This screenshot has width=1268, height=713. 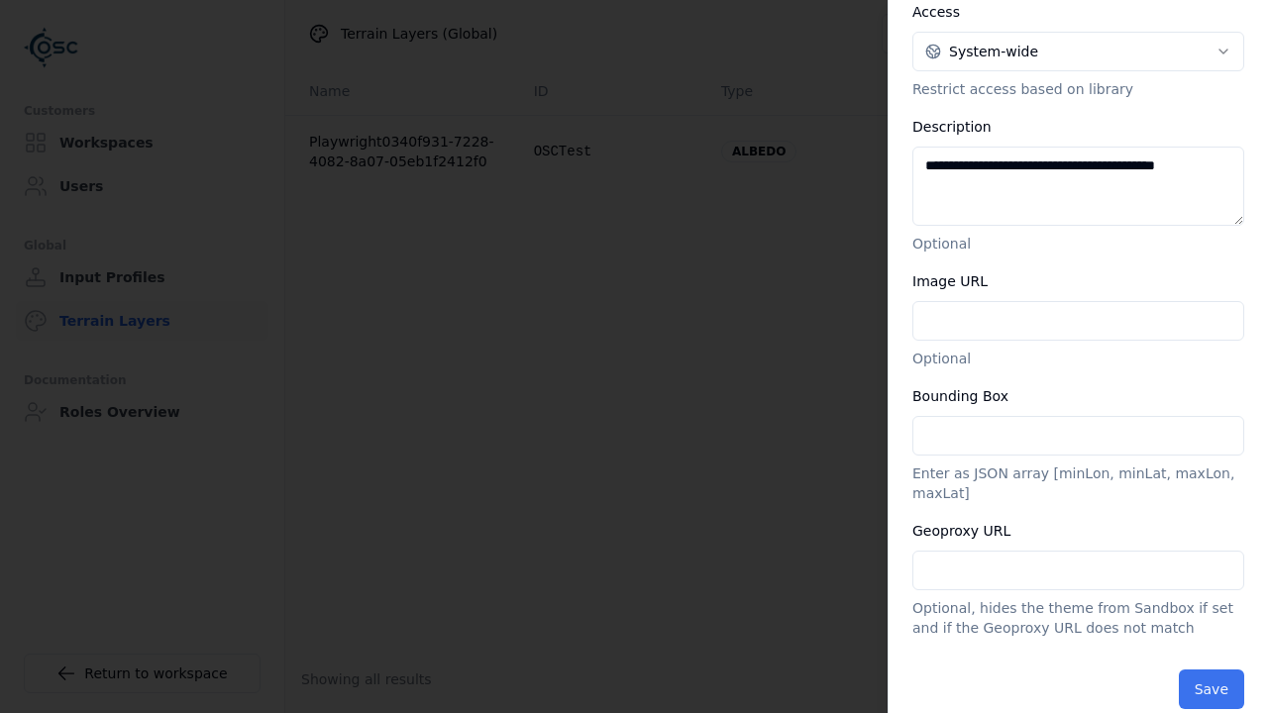 I want to click on label: Access, so click(x=936, y=12).